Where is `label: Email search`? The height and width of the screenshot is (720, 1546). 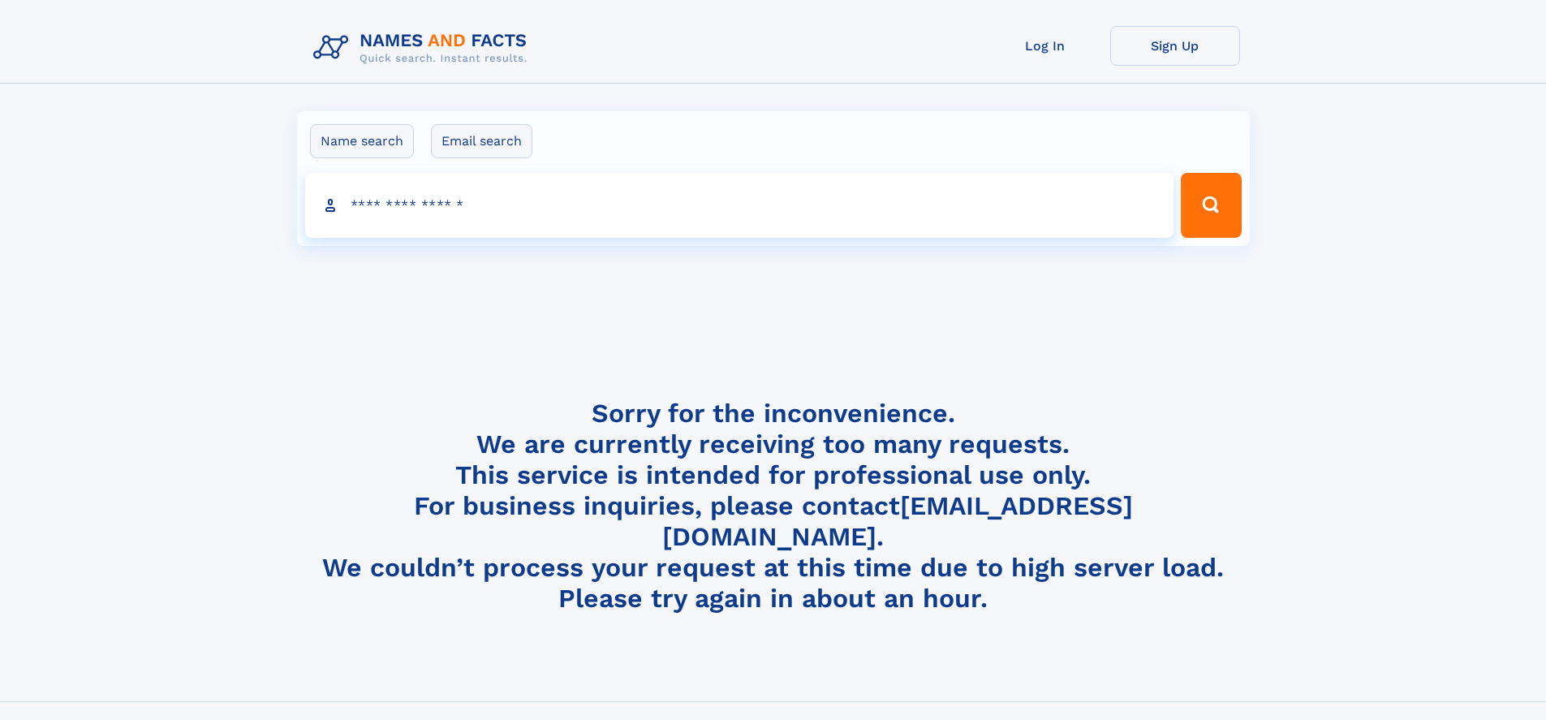 label: Email search is located at coordinates (481, 141).